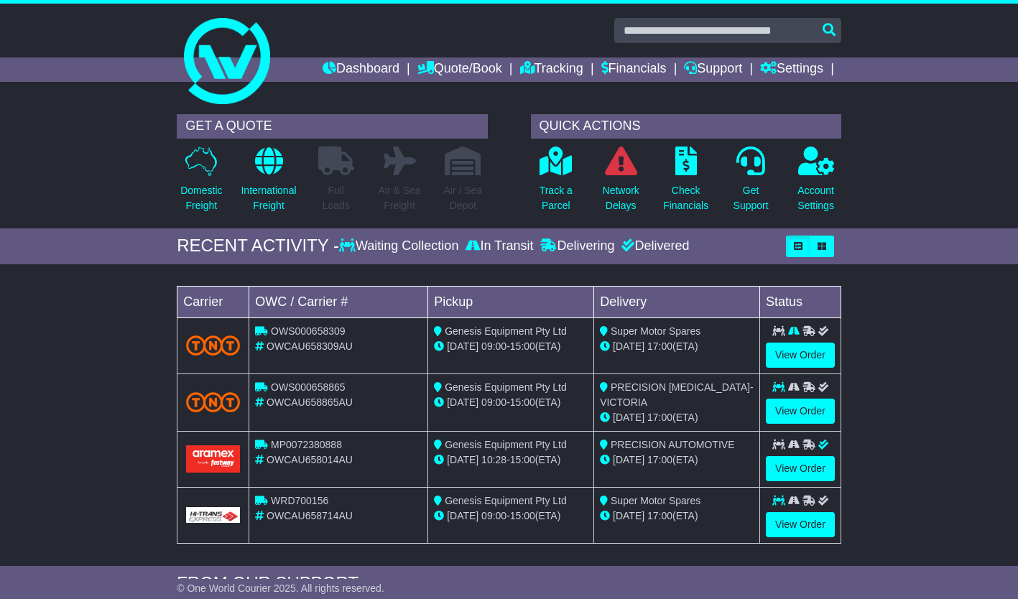 Image resolution: width=1018 pixels, height=599 pixels. What do you see at coordinates (556, 183) in the screenshot?
I see `a: Track aParcel` at bounding box center [556, 183].